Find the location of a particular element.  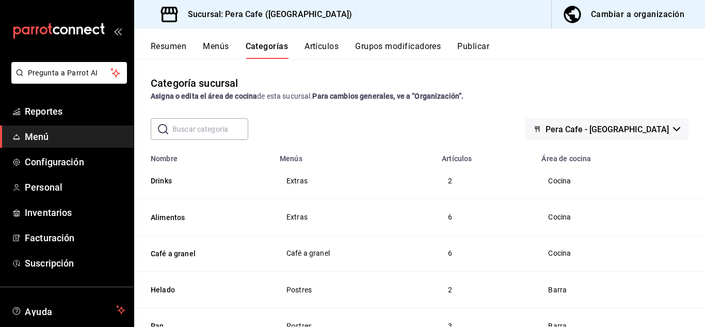

span: Menú is located at coordinates (75, 136).